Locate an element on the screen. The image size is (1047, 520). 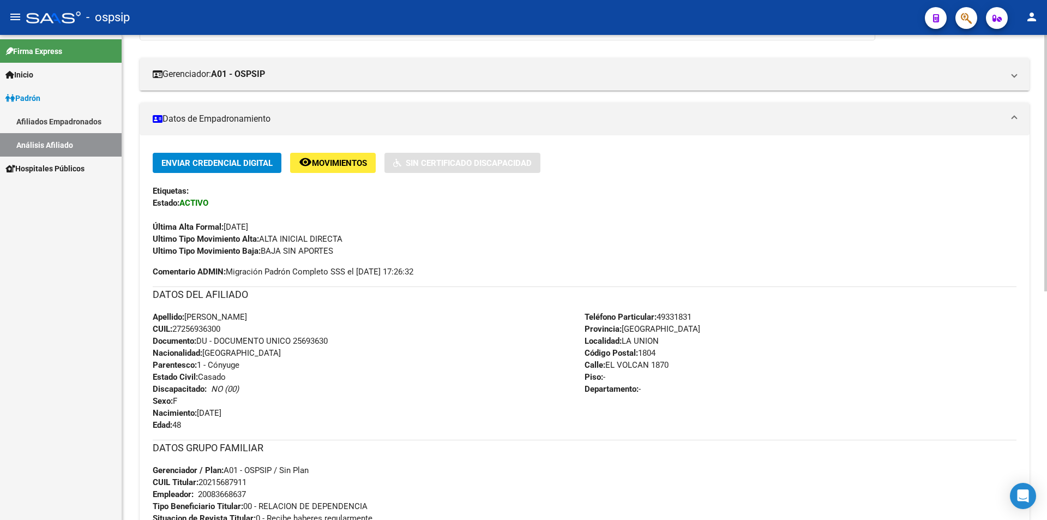
mat-expansion-panel-header: Gerenciador:A01 - OSPSIP is located at coordinates (584, 74).